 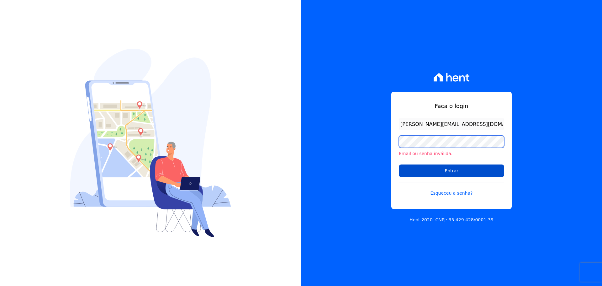 I want to click on input: Entrar, so click(x=451, y=171).